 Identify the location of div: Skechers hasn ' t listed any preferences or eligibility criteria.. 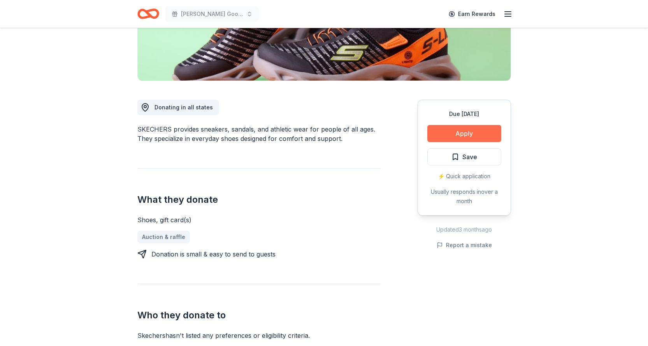
(259, 336).